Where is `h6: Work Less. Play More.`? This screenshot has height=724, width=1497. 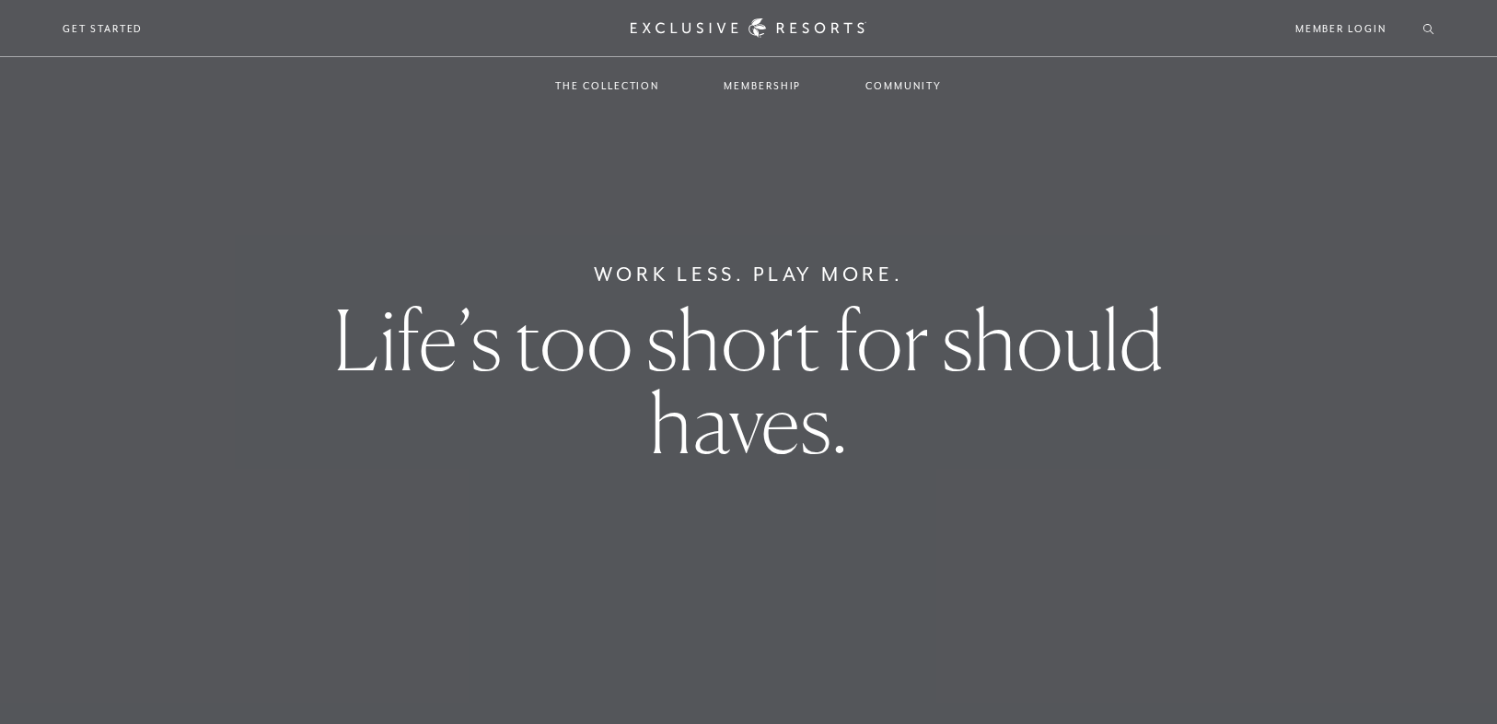
h6: Work Less. Play More. is located at coordinates (748, 274).